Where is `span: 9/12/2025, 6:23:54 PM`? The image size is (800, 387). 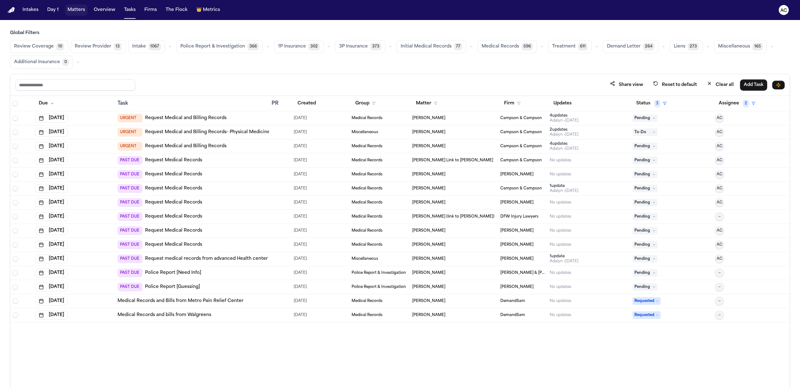
span: 9/12/2025, 6:23:54 PM is located at coordinates (300, 315).